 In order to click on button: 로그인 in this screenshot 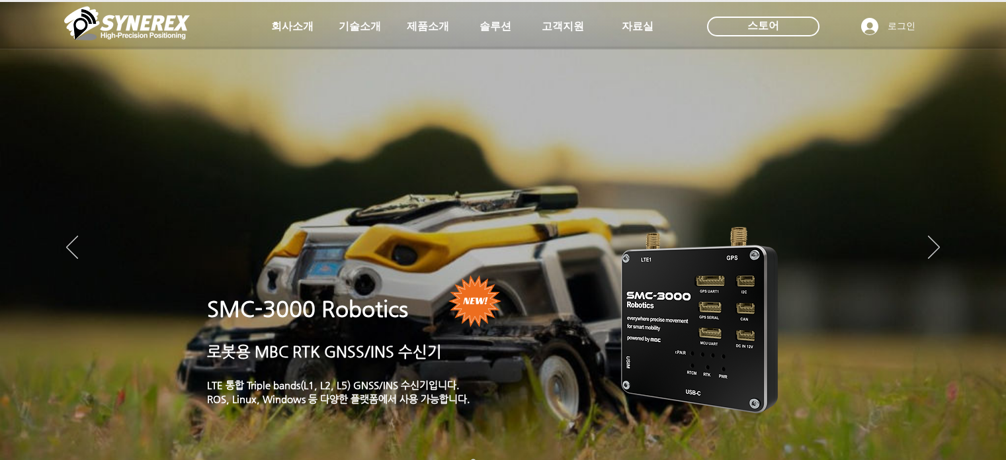, I will do `click(888, 26)`.